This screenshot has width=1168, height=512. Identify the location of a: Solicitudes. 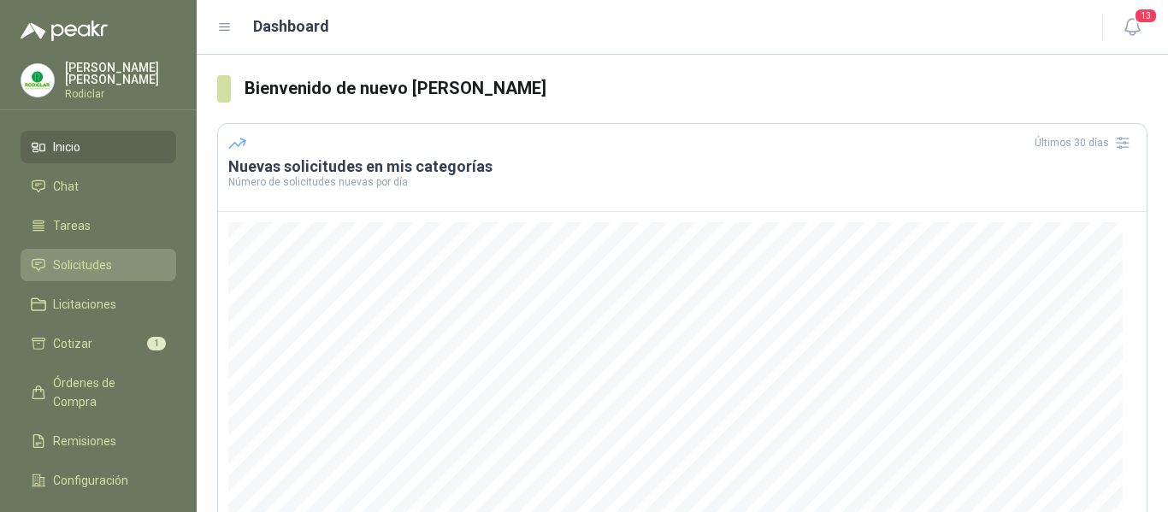
(98, 265).